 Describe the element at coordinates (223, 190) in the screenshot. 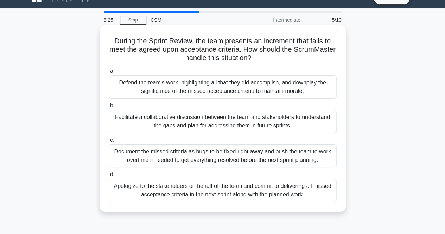

I see `div: Apologize to the stakeholders on behalf of the team and commit to delivering all missed acceptanc...` at that location.